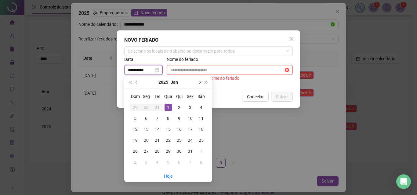  What do you see at coordinates (168, 108) in the screenshot?
I see `td: 2025-01-01` at bounding box center [168, 108].